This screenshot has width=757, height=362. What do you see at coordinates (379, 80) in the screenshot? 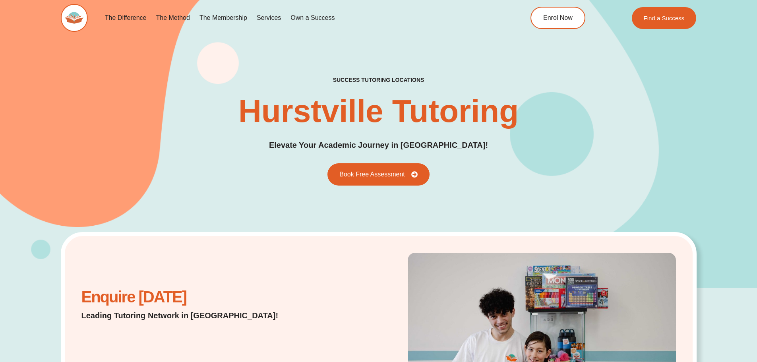
I see `h2: success tutoring locations` at bounding box center [379, 80].